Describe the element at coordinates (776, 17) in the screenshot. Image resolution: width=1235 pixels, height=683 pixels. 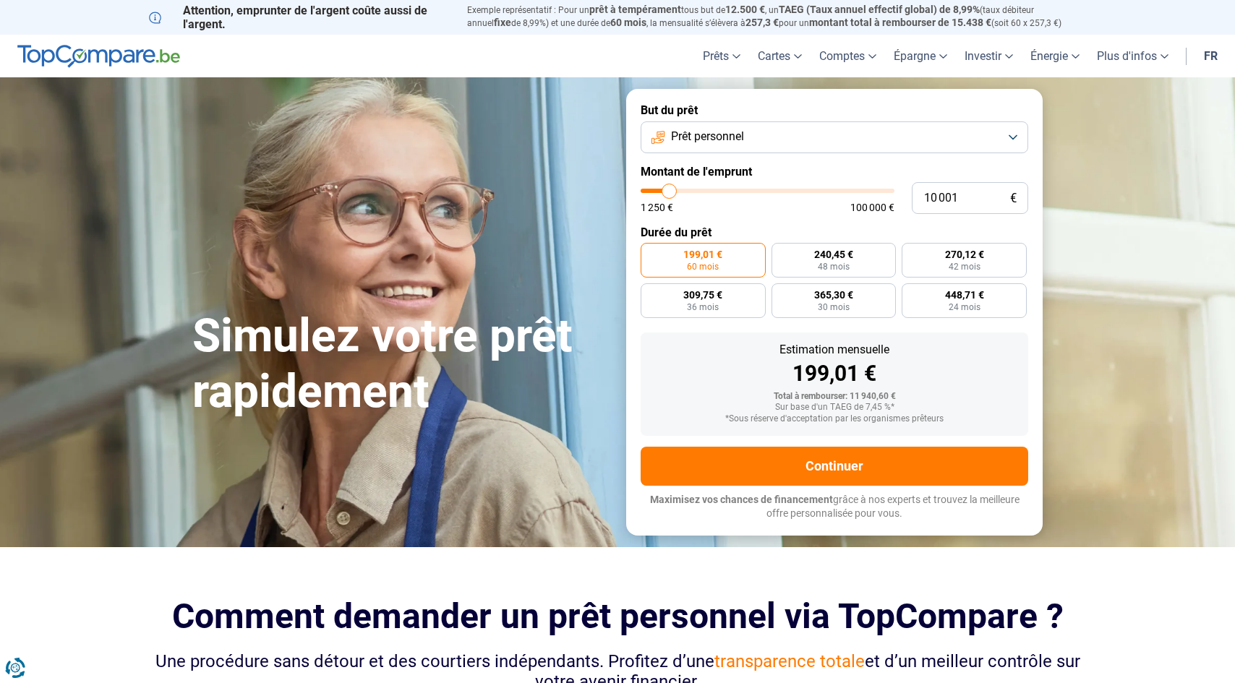
I see `p: Exemple représentatif : Pour un tous but de , un (taux débiteur annuel de 8,99%) et une durée de ...` at that location.